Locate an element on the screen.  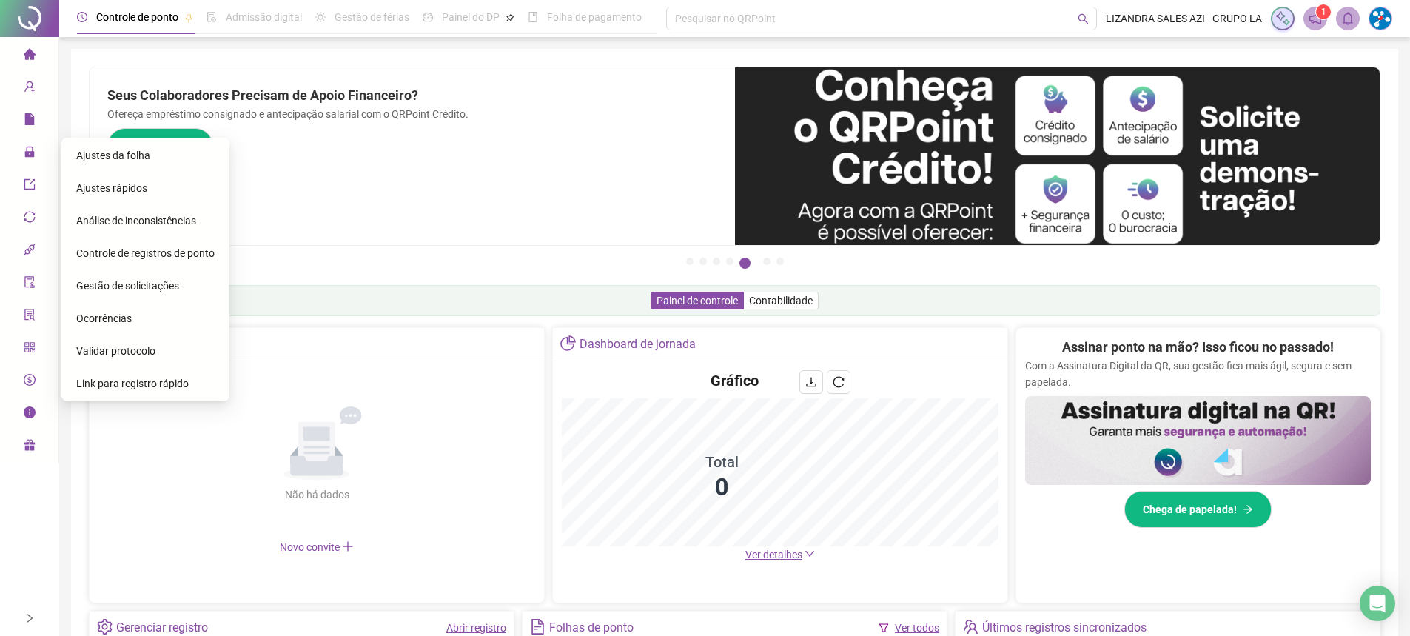
img: sparkle-icon.fc2bf0ac1784a2077858766a79e2daf3.svg is located at coordinates (1282, 19).